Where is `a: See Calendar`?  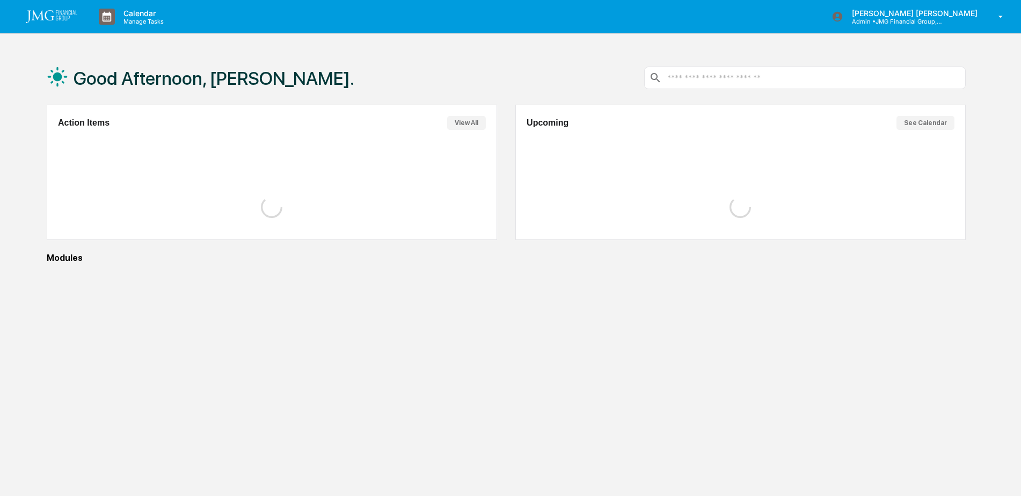
a: See Calendar is located at coordinates (925, 123).